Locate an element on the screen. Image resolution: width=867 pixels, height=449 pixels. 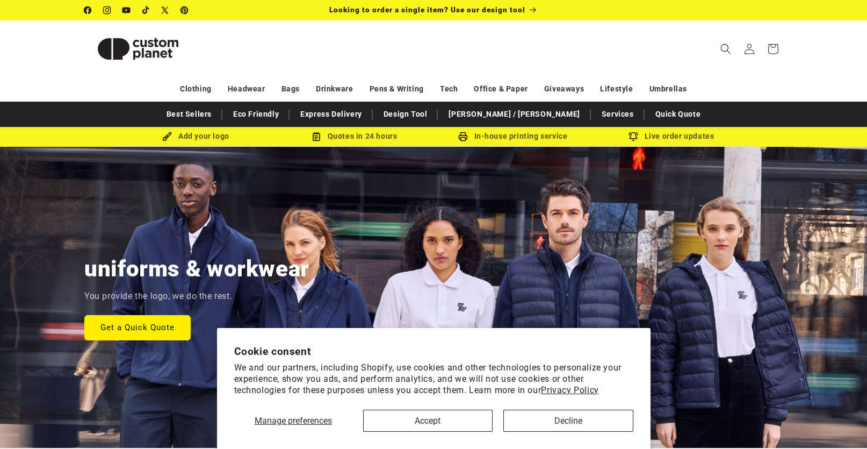
a: Eco Friendly is located at coordinates (256, 114).